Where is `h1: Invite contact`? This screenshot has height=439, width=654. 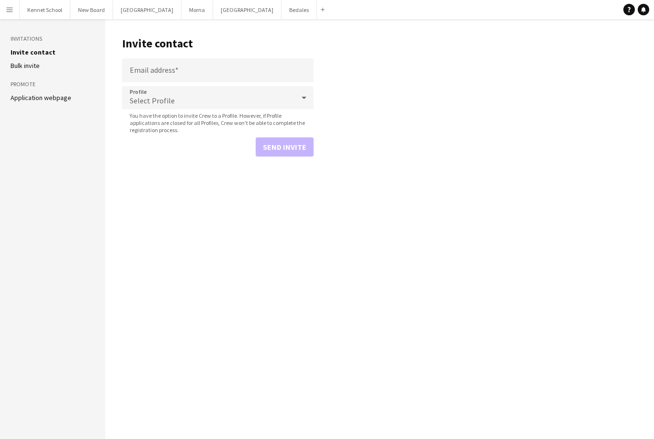
h1: Invite contact is located at coordinates (218, 44).